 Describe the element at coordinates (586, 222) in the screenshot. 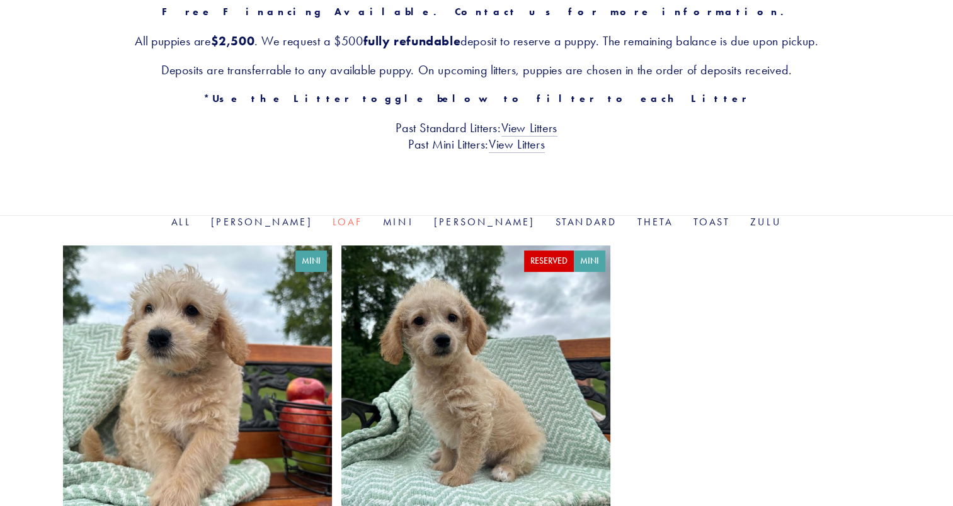

I see `a: Standard` at that location.